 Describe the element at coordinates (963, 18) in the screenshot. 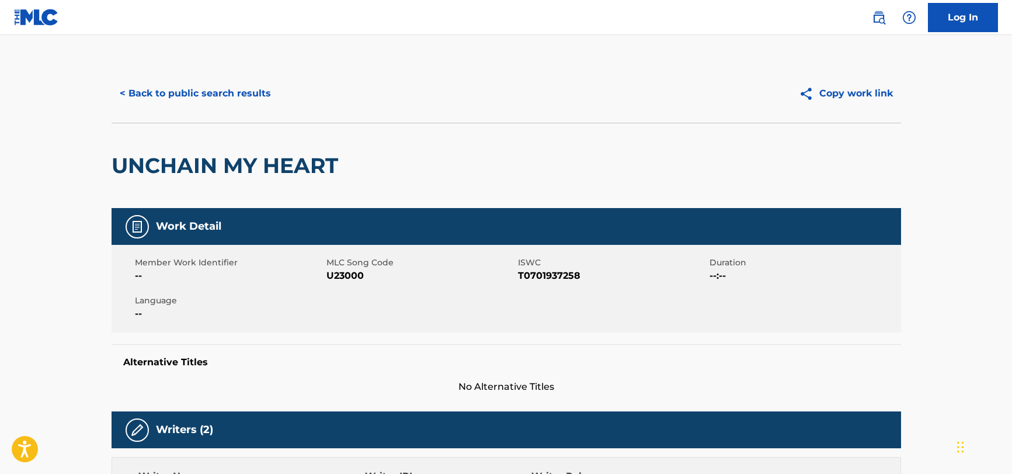

I see `a: Log In` at that location.